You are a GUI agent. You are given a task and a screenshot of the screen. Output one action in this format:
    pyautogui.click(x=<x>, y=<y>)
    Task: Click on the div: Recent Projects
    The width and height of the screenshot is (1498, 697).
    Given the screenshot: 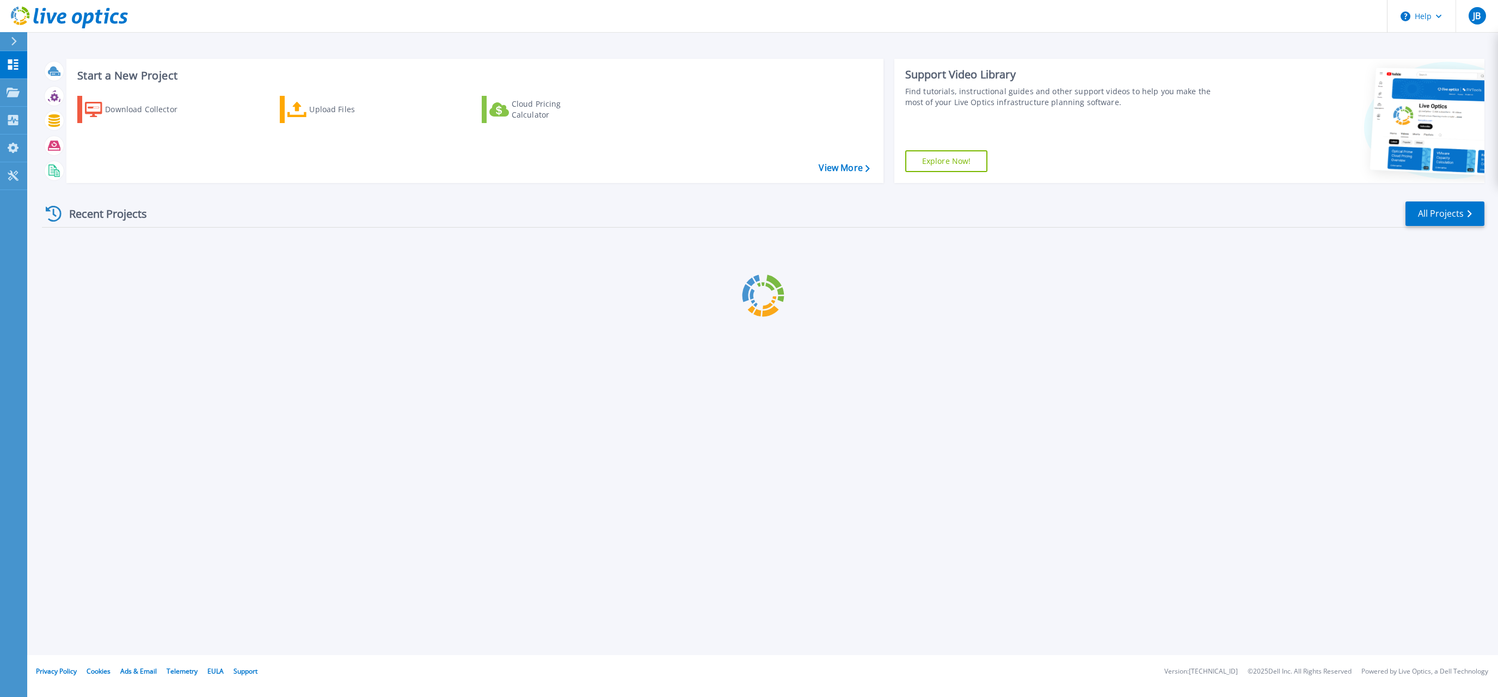 What is the action you would take?
    pyautogui.click(x=102, y=213)
    